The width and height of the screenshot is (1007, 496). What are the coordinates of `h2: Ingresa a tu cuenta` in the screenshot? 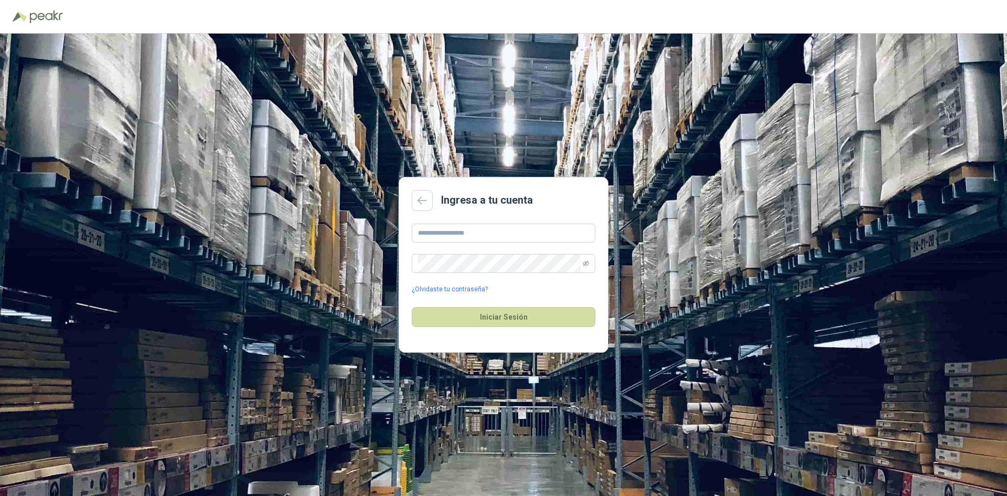 It's located at (487, 200).